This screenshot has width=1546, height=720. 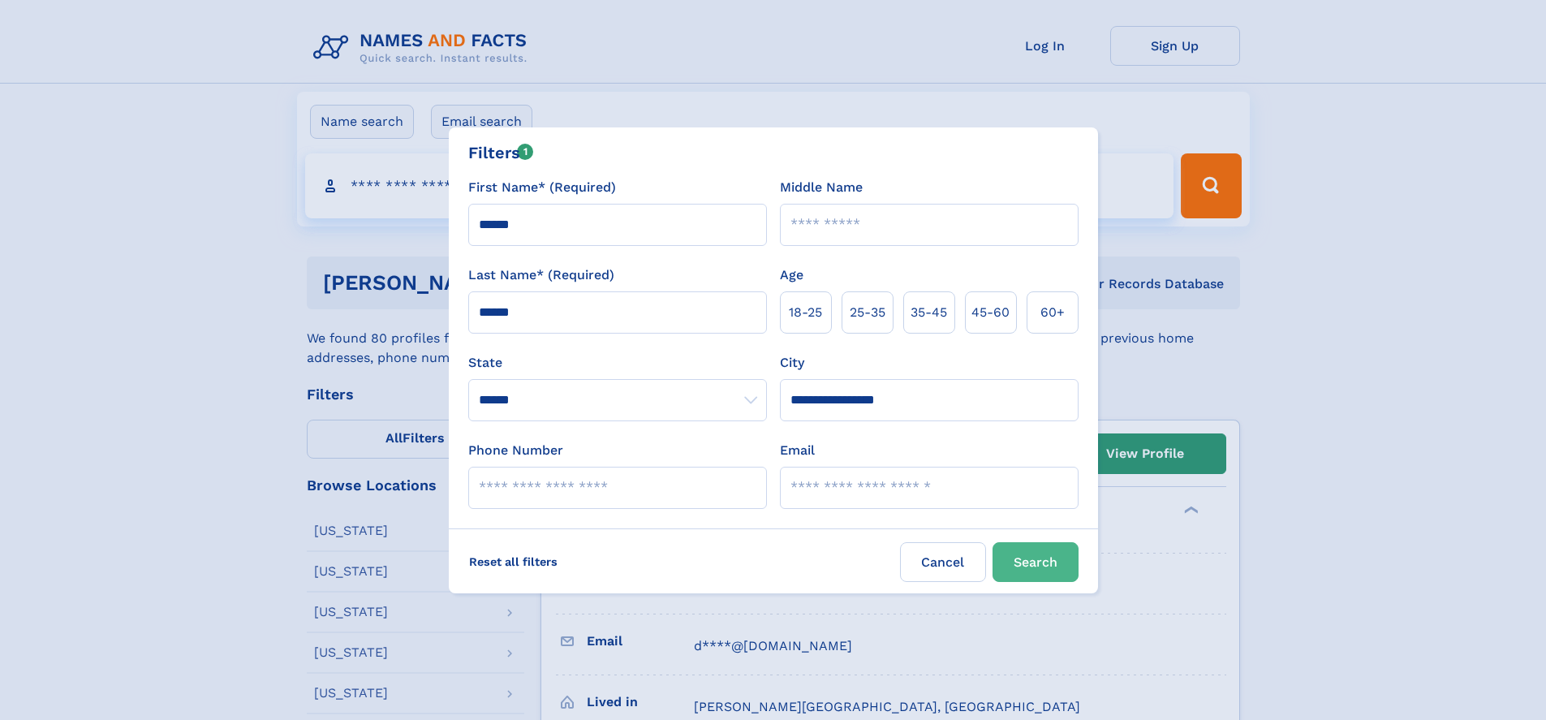 What do you see at coordinates (542, 187) in the screenshot?
I see `label: First Name* (Required)` at bounding box center [542, 187].